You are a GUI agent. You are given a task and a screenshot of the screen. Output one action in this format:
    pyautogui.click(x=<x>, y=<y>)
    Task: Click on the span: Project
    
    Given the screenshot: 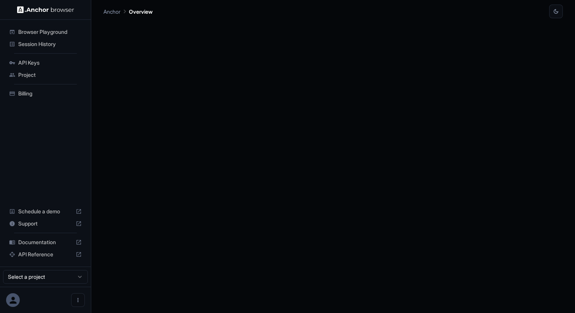 What is the action you would take?
    pyautogui.click(x=50, y=75)
    